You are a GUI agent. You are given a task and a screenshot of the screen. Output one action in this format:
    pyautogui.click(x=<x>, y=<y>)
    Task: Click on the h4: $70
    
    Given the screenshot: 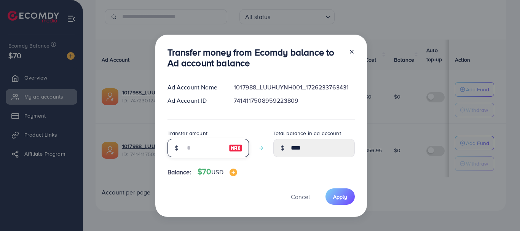 What is the action you would take?
    pyautogui.click(x=217, y=172)
    